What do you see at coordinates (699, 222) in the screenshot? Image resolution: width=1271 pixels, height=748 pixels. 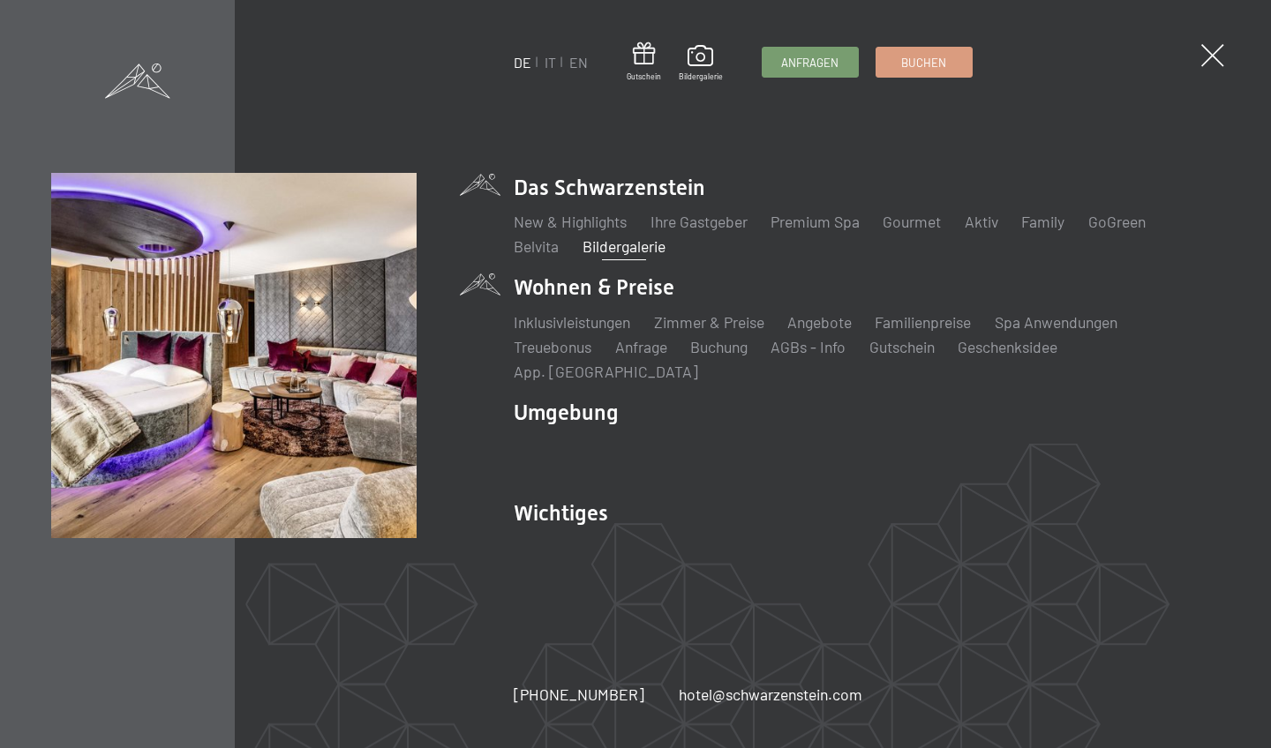 I see `a: Ihre Gastgeber` at bounding box center [699, 222].